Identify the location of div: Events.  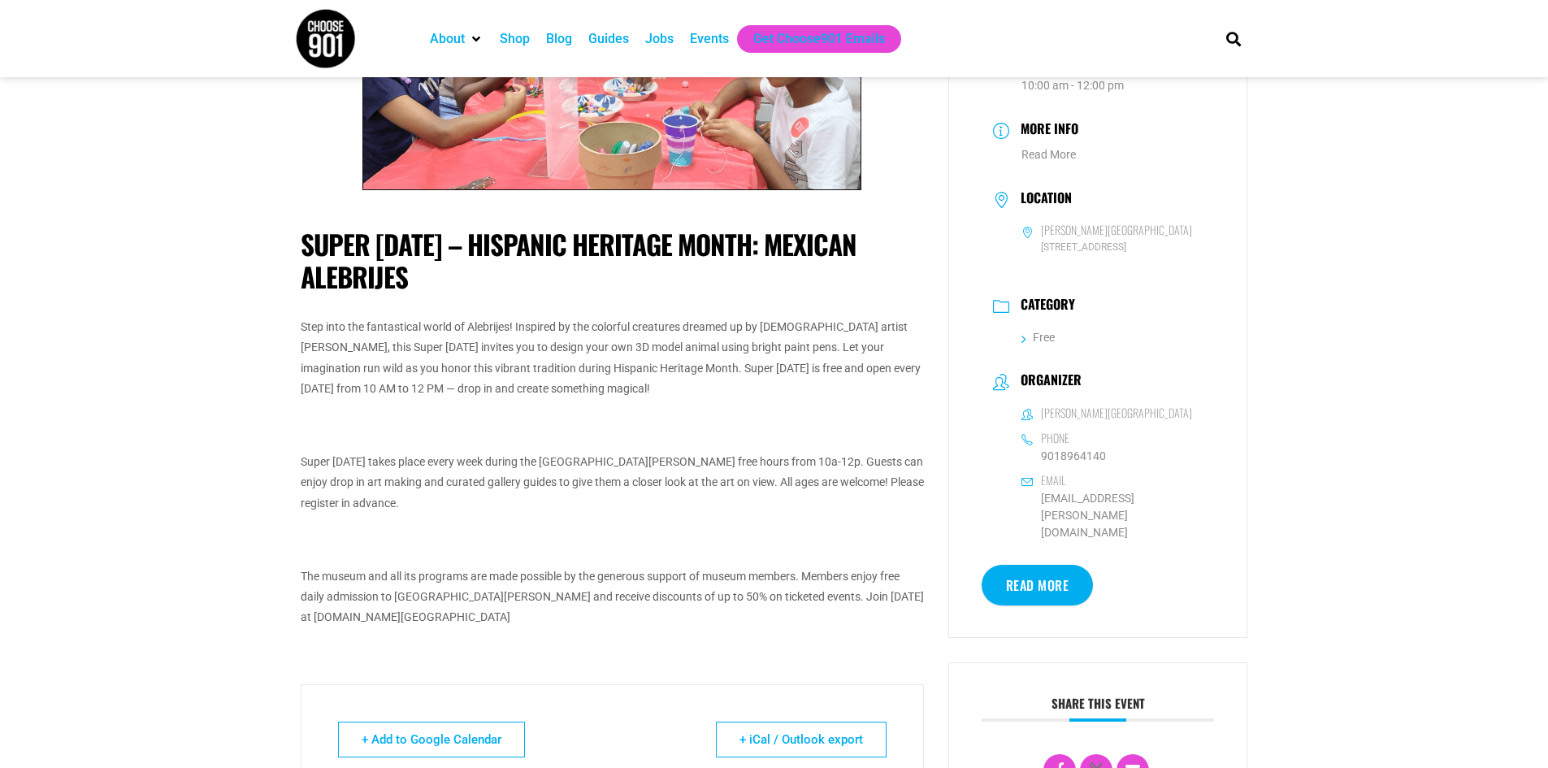
(709, 39).